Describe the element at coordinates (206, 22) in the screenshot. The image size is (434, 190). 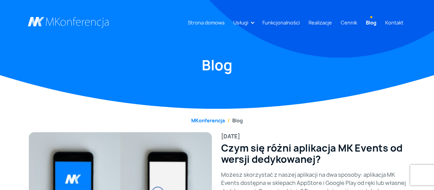
I see `a: Strona domowa` at that location.